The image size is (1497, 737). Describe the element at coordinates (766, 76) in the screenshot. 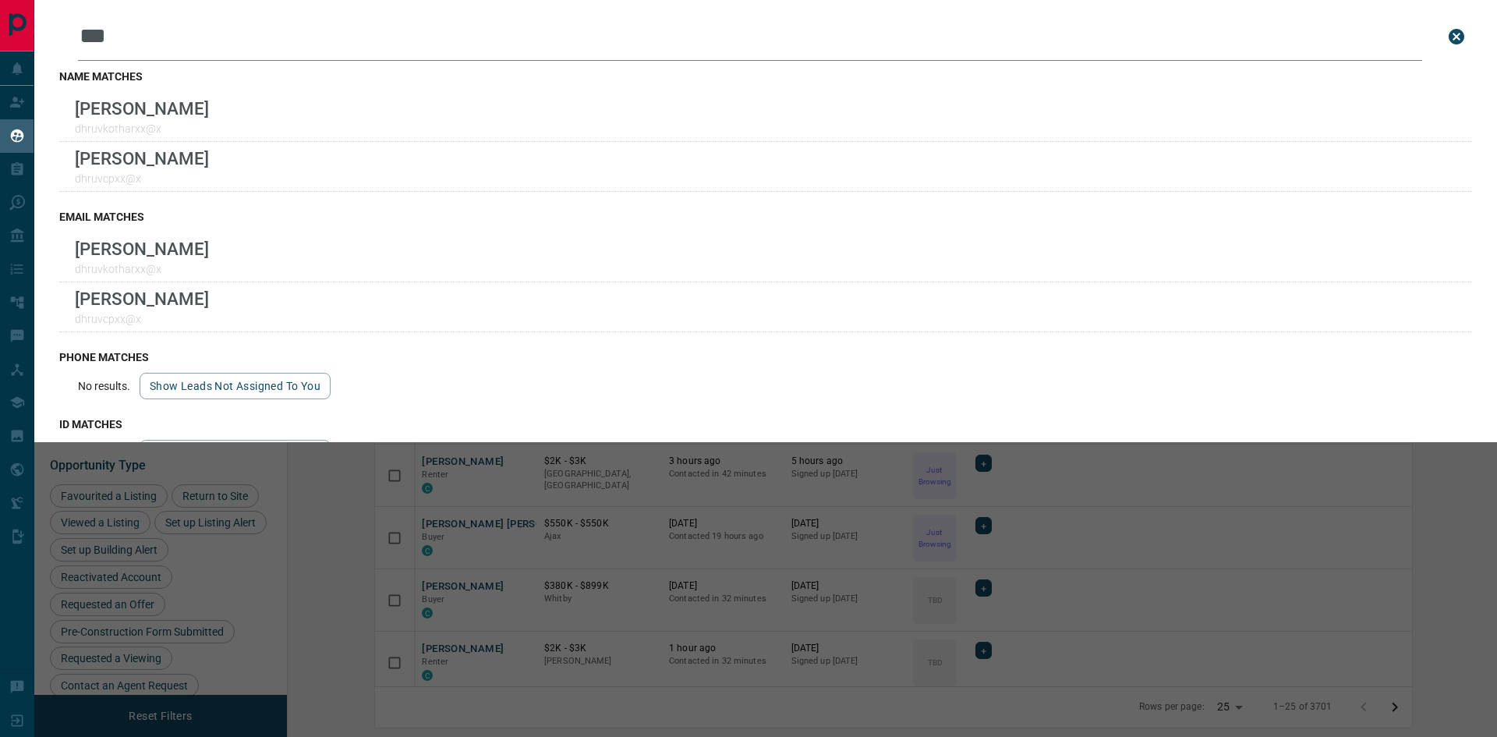

I see `h3: name matches` at that location.